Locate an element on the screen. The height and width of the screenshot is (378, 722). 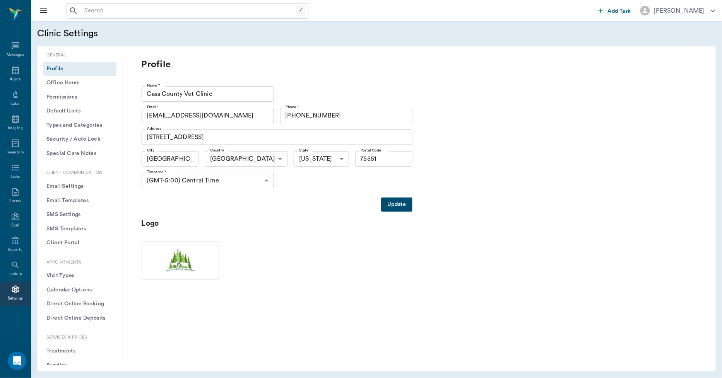
button: Direct Online Booking is located at coordinates (80, 304).